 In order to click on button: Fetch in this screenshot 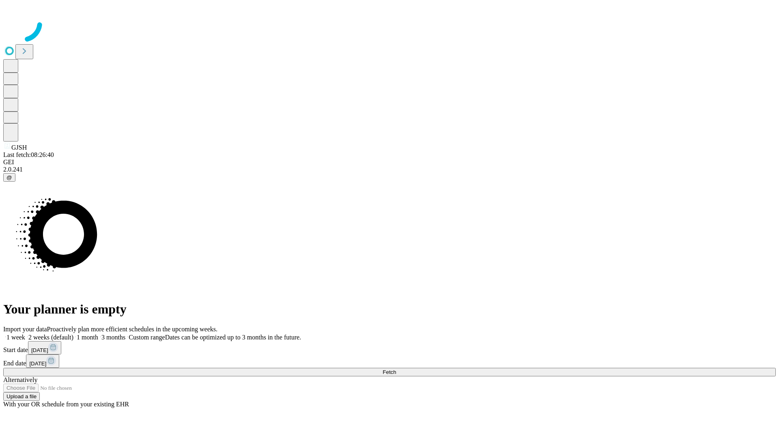, I will do `click(389, 372)`.